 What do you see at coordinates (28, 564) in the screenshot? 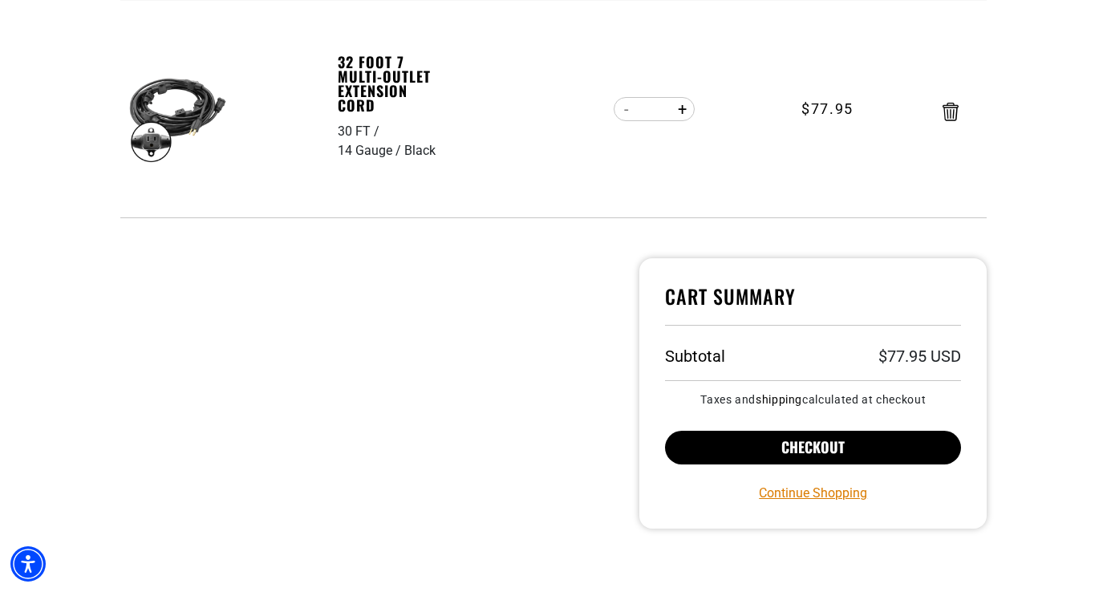
I see `div: Accessibility Menu` at bounding box center [28, 564].